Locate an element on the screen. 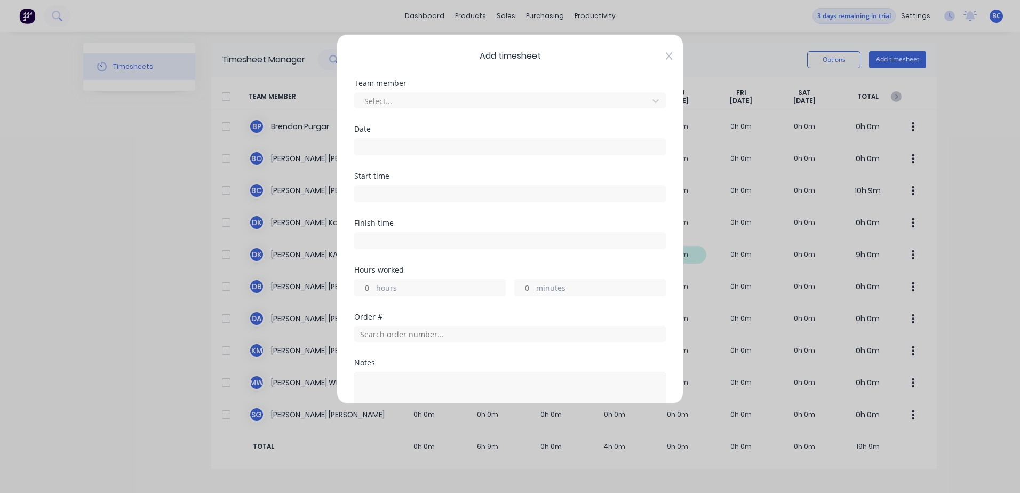 This screenshot has height=493, width=1020. div: Order # is located at coordinates (510, 317).